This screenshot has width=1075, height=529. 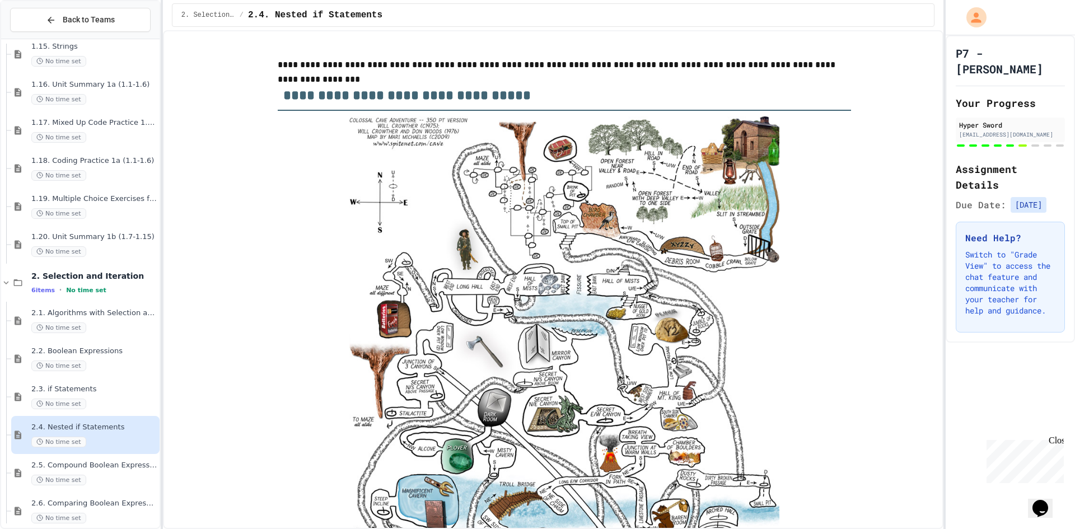 What do you see at coordinates (981, 205) in the screenshot?
I see `span: Due Date:` at bounding box center [981, 205].